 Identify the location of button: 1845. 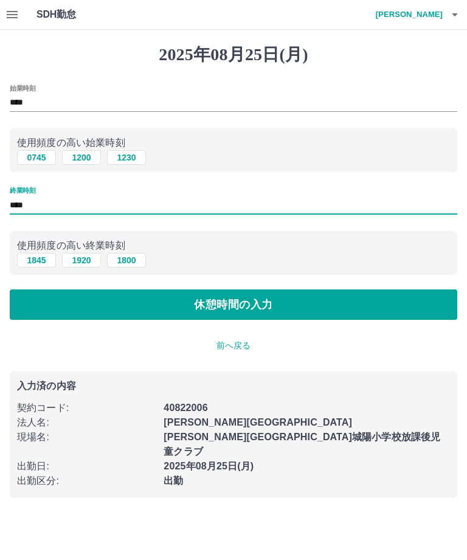
(36, 260).